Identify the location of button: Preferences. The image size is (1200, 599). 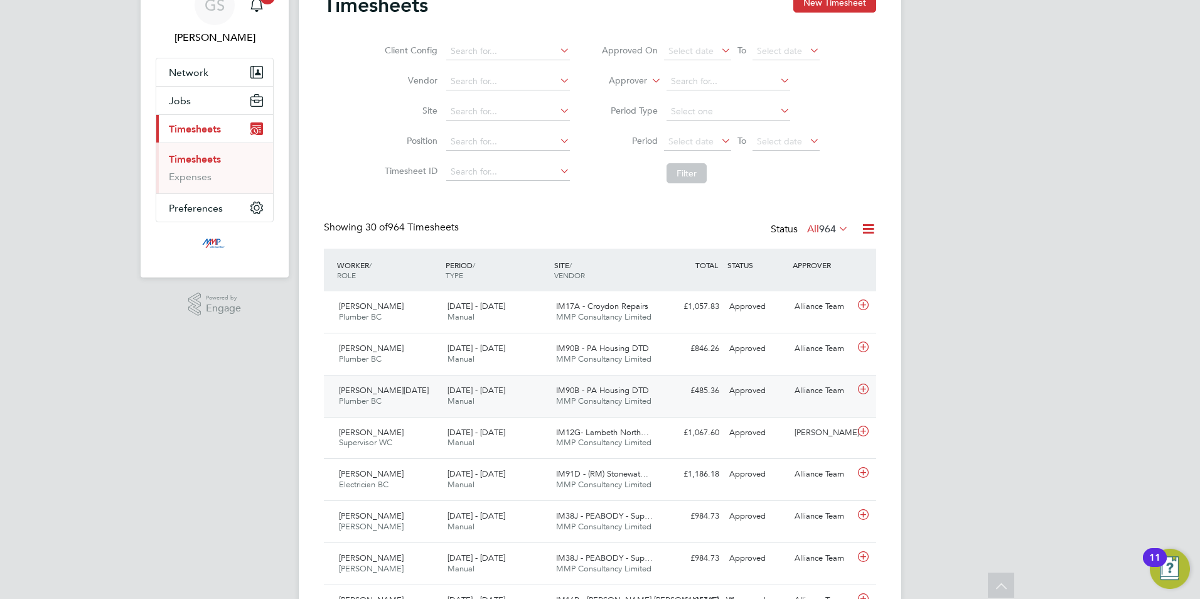
(215, 208).